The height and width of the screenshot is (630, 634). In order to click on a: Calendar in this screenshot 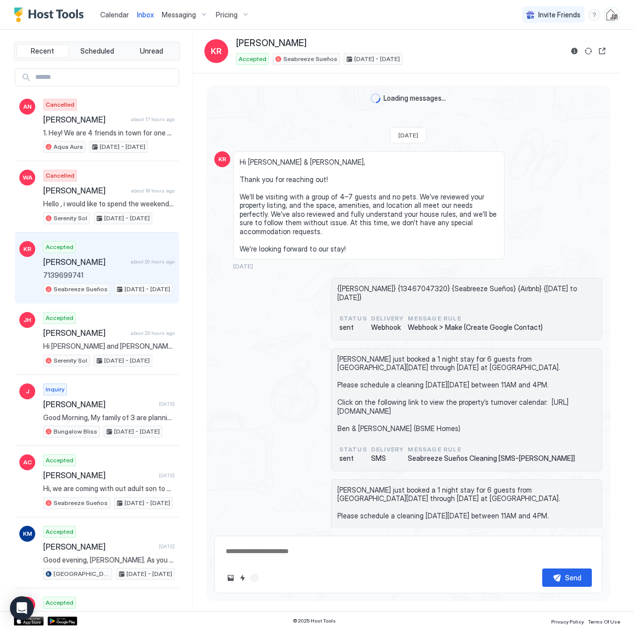, I will do `click(115, 14)`.